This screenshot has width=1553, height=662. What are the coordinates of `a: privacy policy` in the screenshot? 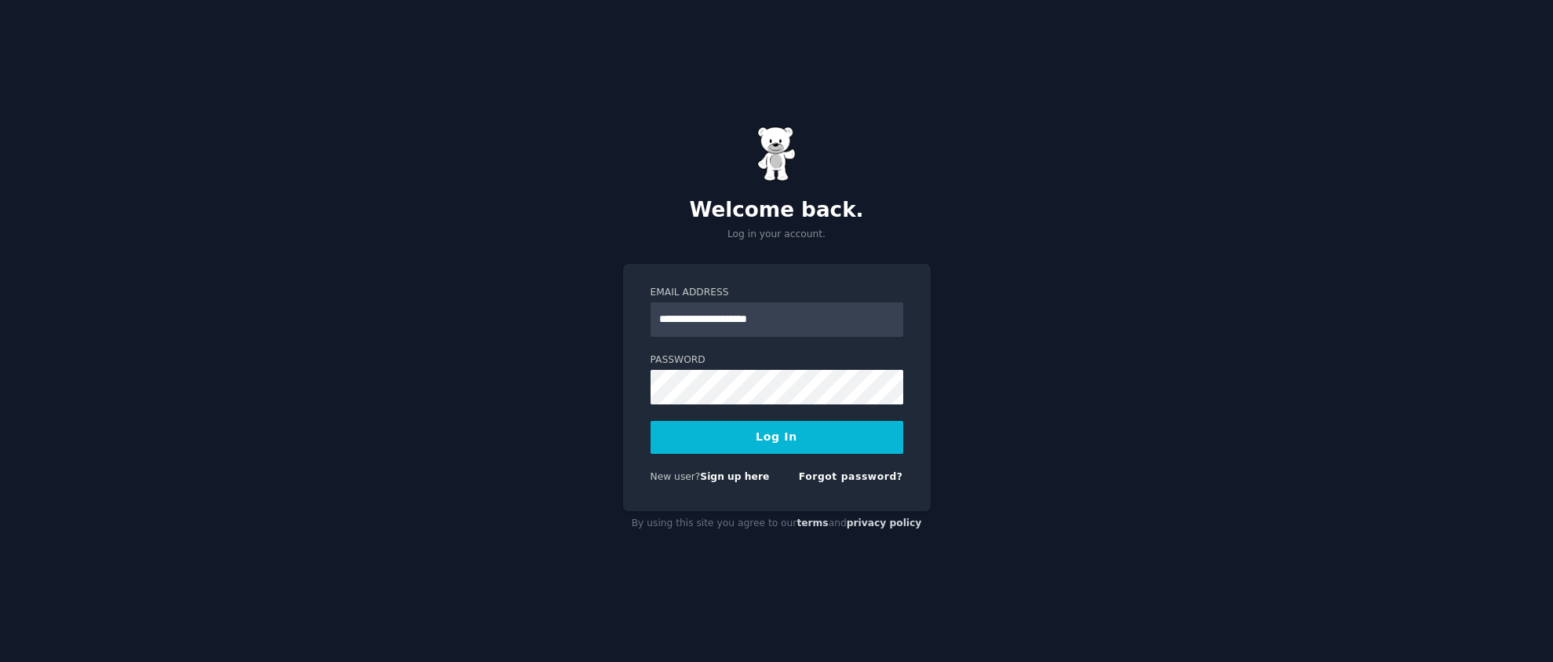 It's located at (884, 523).